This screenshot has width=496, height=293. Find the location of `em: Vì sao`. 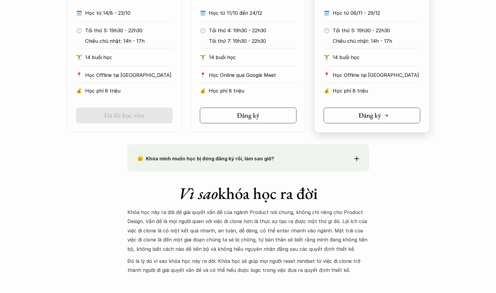

em: Vì sao is located at coordinates (198, 194).